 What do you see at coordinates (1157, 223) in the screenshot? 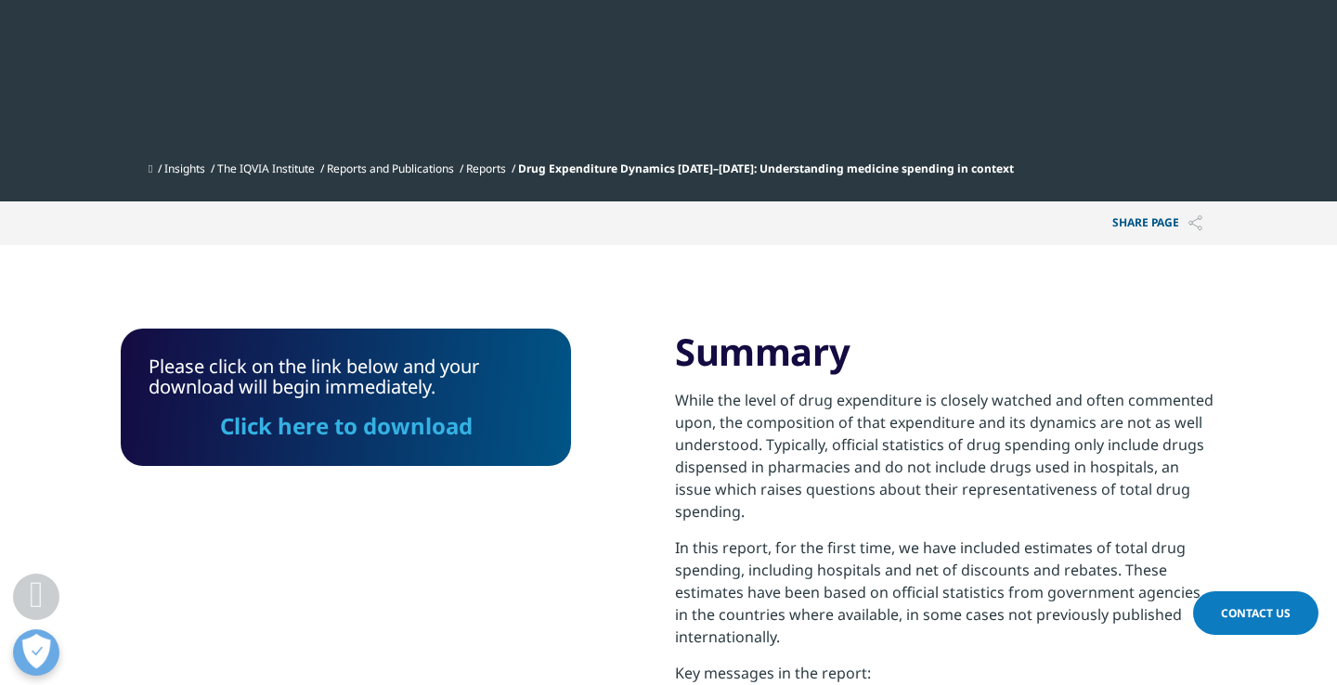
I see `p: Share PAGE` at bounding box center [1157, 223].